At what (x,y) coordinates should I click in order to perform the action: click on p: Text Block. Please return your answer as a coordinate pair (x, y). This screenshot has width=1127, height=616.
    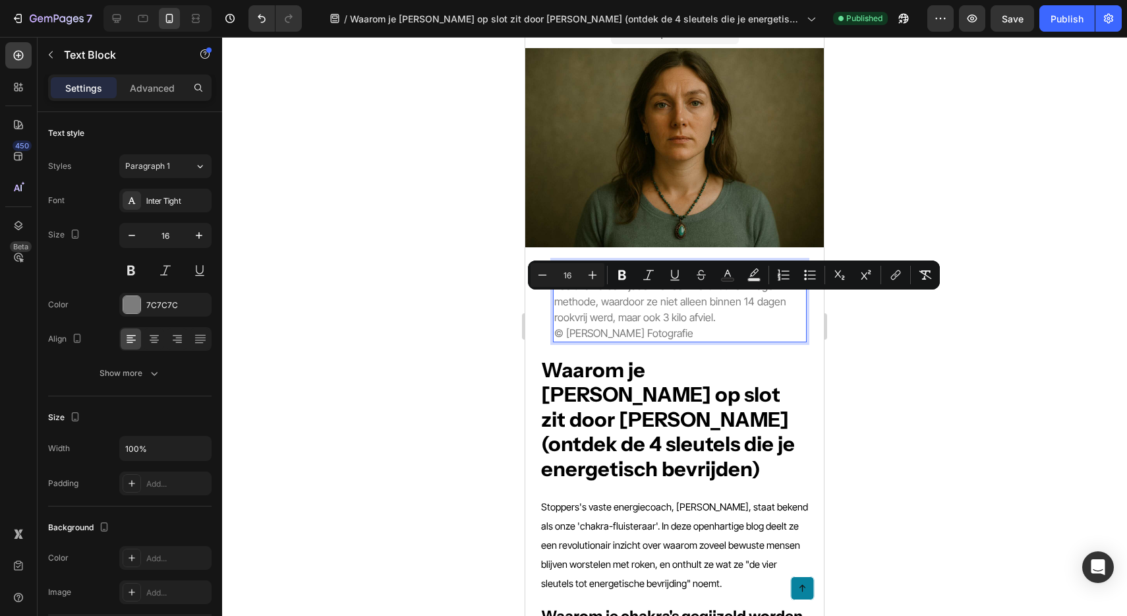
    Looking at the image, I should click on (120, 55).